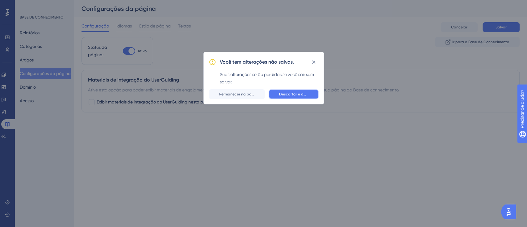 The image size is (527, 227). I want to click on font: Suas alterações serão perdidas se você sair sem salvar., so click(267, 78).